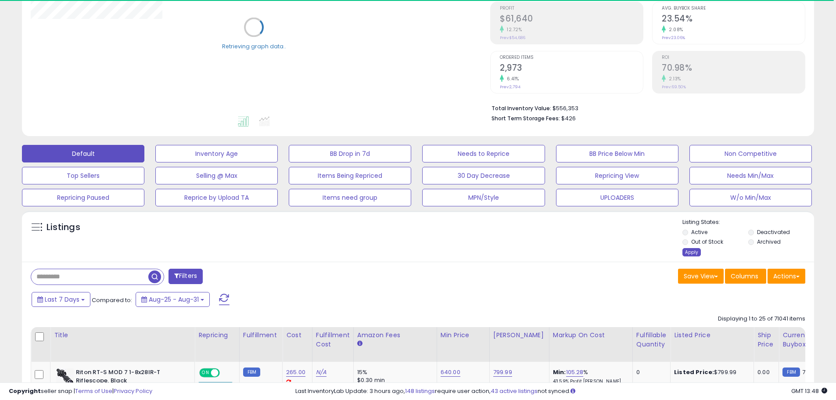 Image resolution: width=836 pixels, height=400 pixels. What do you see at coordinates (572, 8) in the screenshot?
I see `span: Profit` at bounding box center [572, 8].